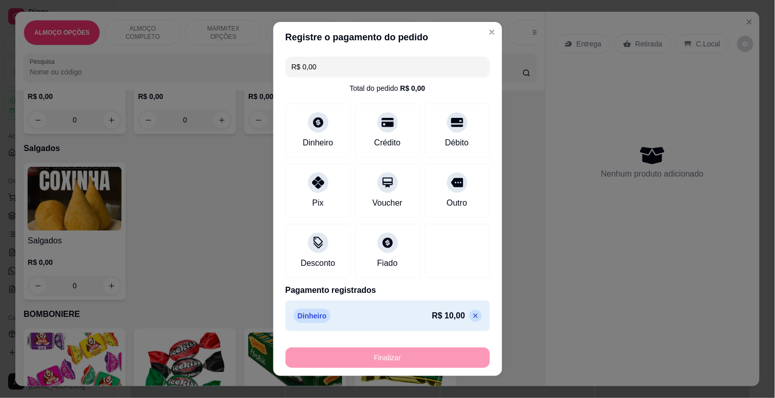 The width and height of the screenshot is (775, 398). What do you see at coordinates (387, 88) in the screenshot?
I see `div: Total do pedido` at bounding box center [387, 88].